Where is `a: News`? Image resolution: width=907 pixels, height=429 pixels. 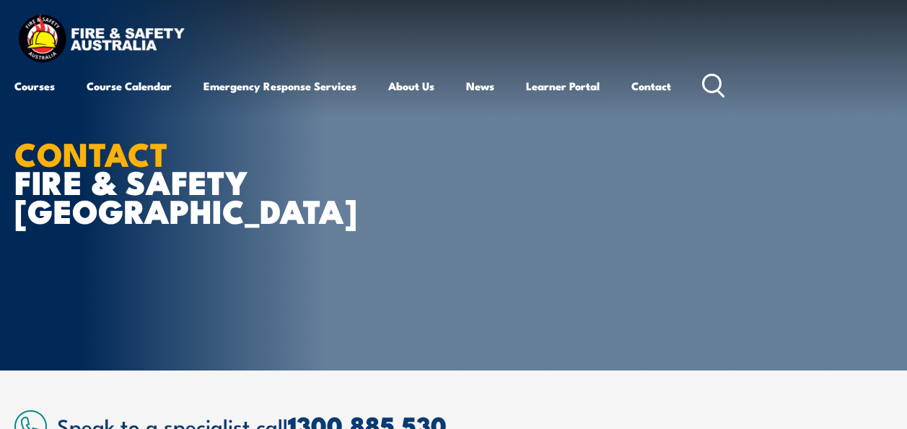 a: News is located at coordinates (480, 86).